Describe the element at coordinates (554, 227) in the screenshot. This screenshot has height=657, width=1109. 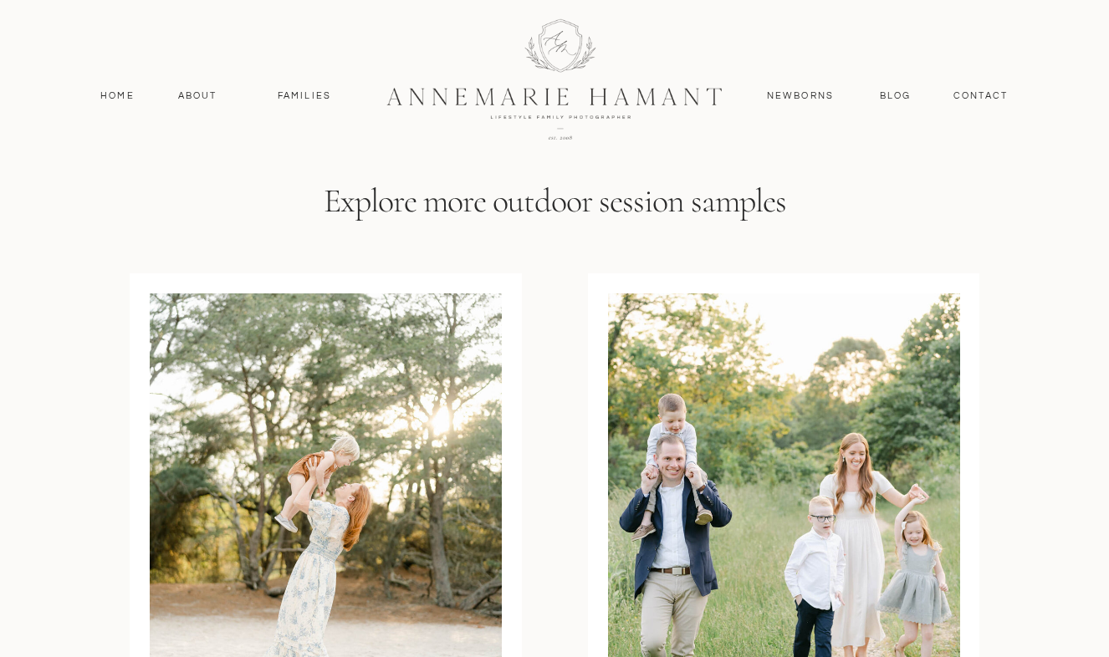
I see `h2: Explore more outdoor session samples` at that location.